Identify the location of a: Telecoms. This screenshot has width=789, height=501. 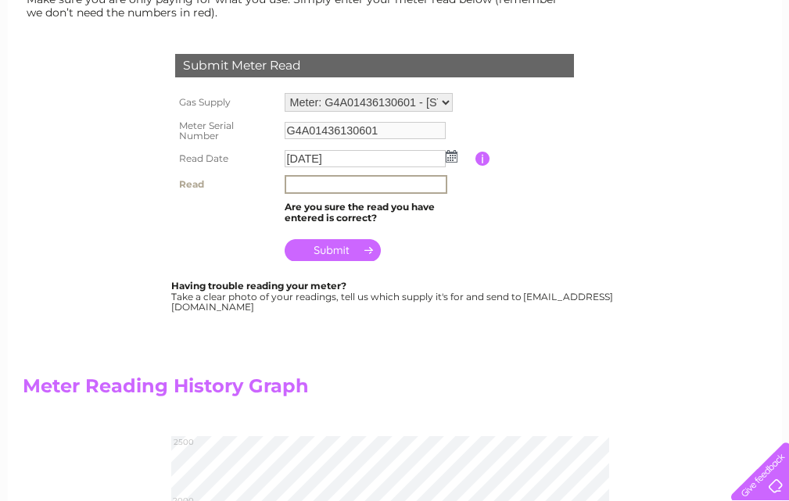
(620, 72).